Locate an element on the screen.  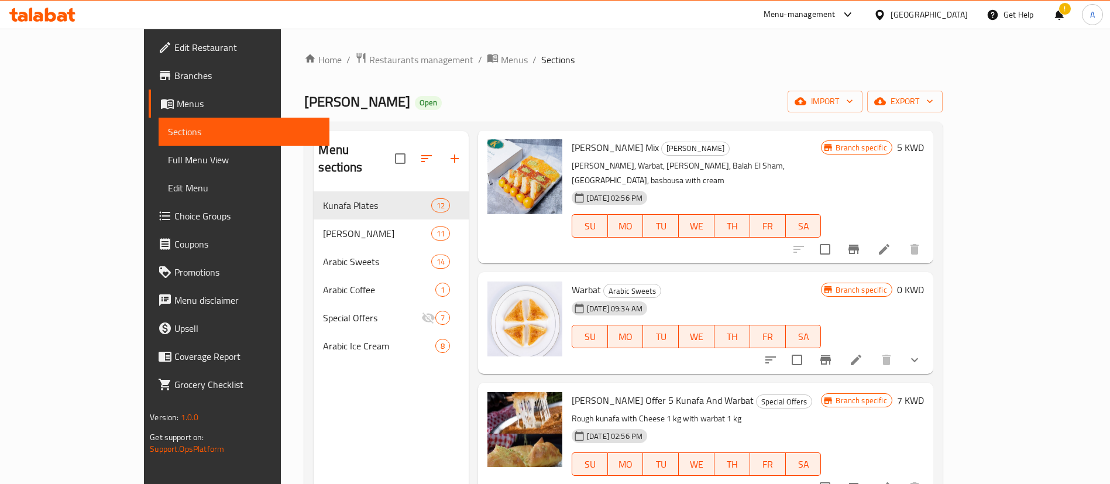
a: Menu disclaimer is located at coordinates (239, 300).